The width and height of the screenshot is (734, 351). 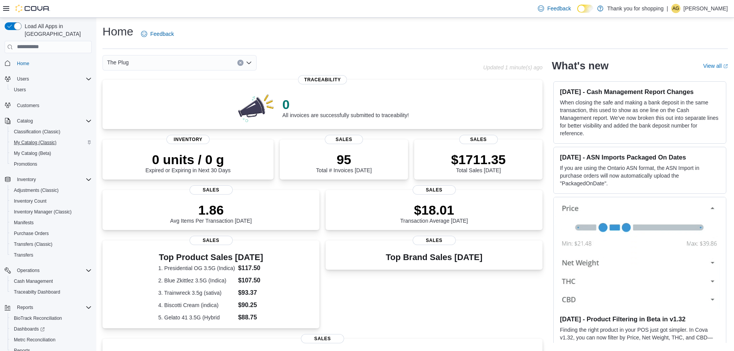 What do you see at coordinates (51, 212) in the screenshot?
I see `span: Inventory Manager (Classic)` at bounding box center [51, 212].